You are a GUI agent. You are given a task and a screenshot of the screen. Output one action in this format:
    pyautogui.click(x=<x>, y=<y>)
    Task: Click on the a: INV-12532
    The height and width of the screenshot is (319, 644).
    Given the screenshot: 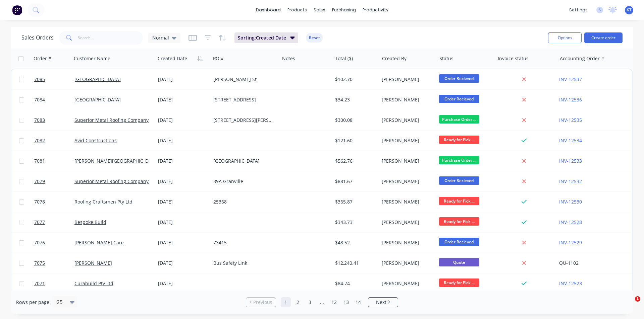 What is the action you would take?
    pyautogui.click(x=570, y=181)
    